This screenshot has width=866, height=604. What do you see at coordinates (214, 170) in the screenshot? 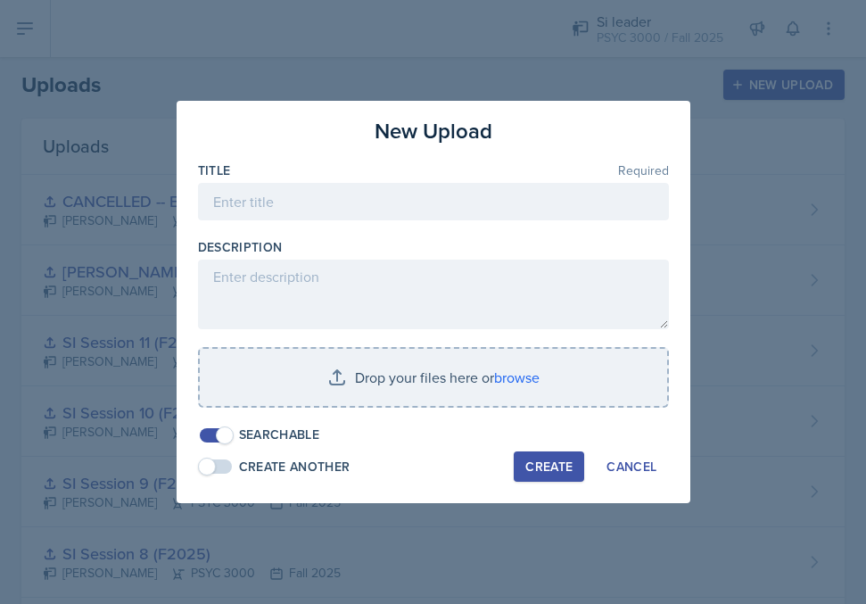
I see `label: Title` at bounding box center [214, 170].